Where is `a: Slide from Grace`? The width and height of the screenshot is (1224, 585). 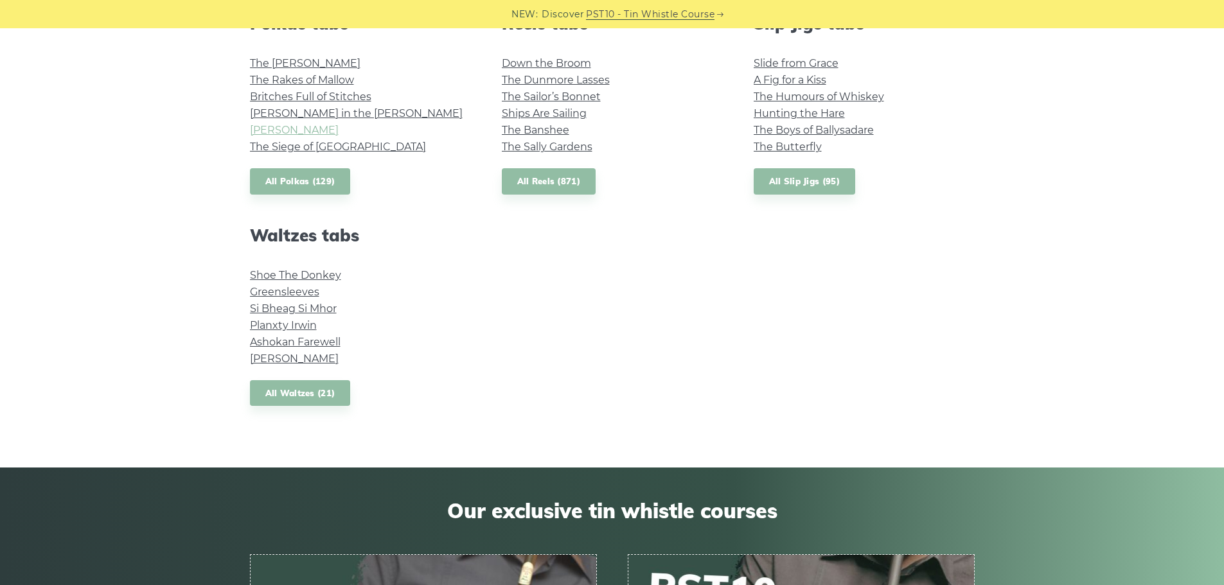 a: Slide from Grace is located at coordinates (796, 63).